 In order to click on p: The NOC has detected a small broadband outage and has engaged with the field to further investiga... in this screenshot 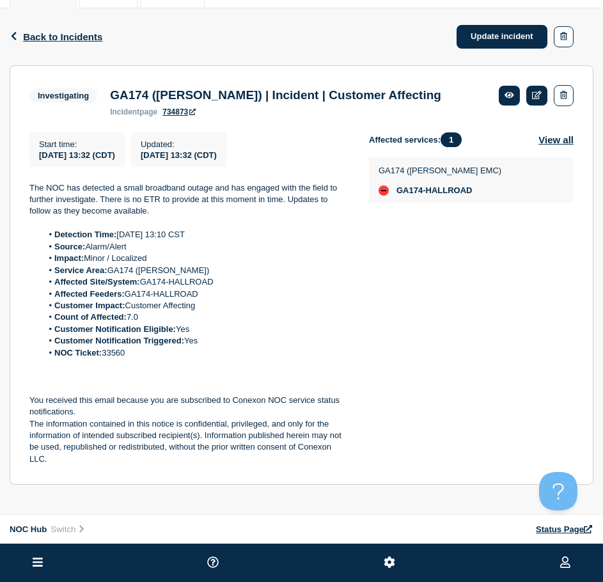, I will do `click(189, 199)`.